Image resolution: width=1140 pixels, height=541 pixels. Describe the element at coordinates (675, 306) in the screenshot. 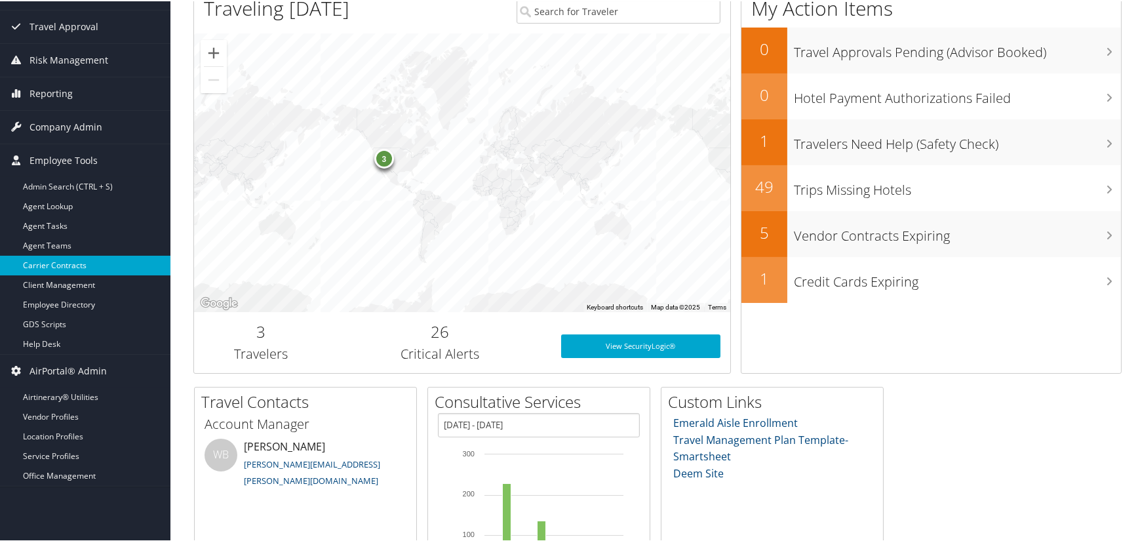

I see `span: Map data ©2025` at that location.